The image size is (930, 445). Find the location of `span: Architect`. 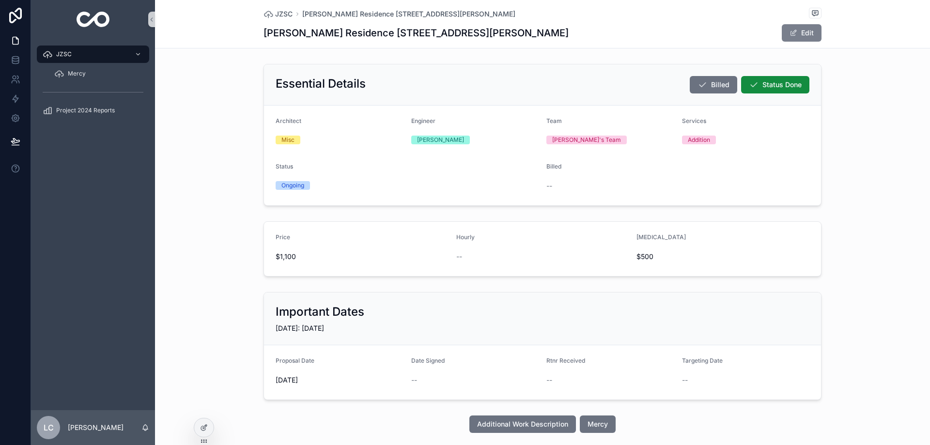

span: Architect is located at coordinates (288, 121).